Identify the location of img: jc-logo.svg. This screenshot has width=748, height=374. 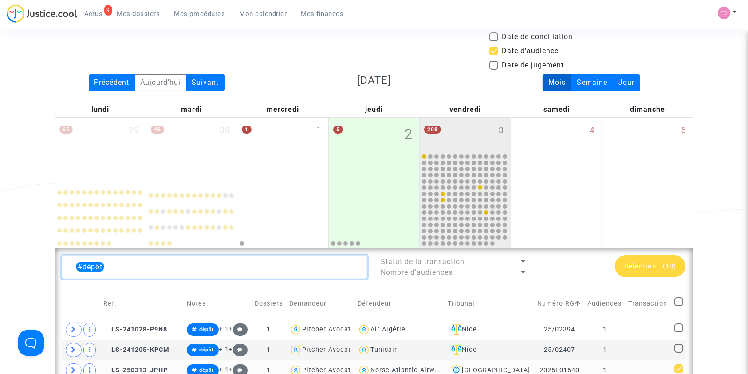
(42, 13).